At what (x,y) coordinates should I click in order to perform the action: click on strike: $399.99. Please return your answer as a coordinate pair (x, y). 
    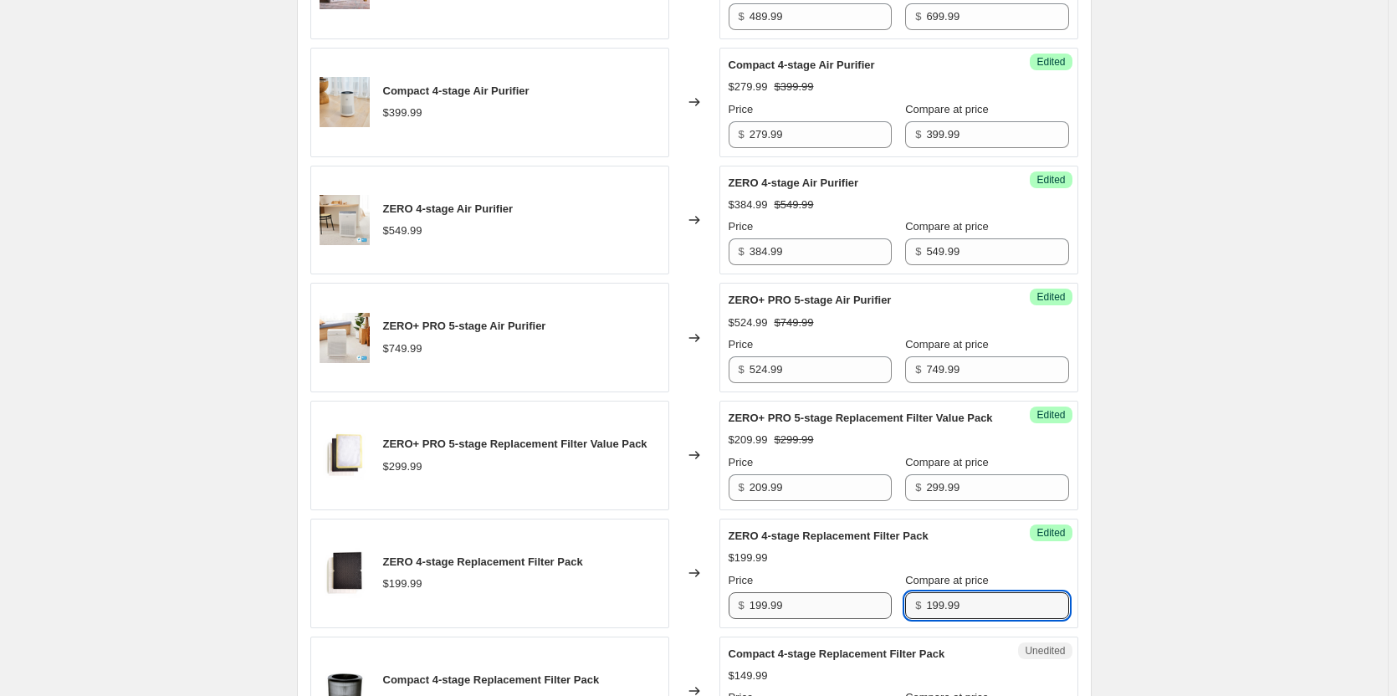
    Looking at the image, I should click on (794, 87).